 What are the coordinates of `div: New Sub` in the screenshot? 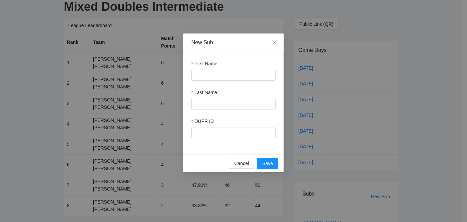 It's located at (234, 43).